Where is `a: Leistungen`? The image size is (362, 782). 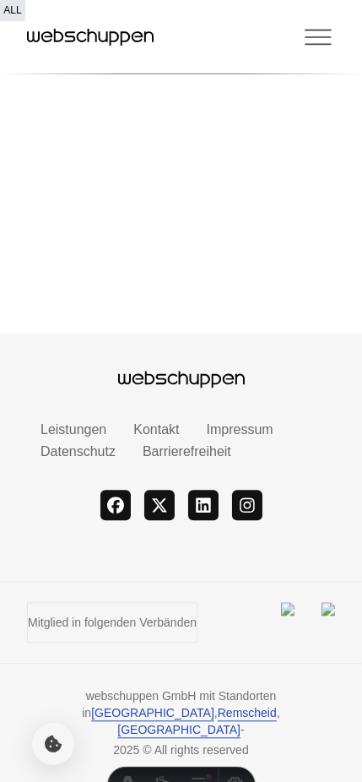 a: Leistungen is located at coordinates (73, 429).